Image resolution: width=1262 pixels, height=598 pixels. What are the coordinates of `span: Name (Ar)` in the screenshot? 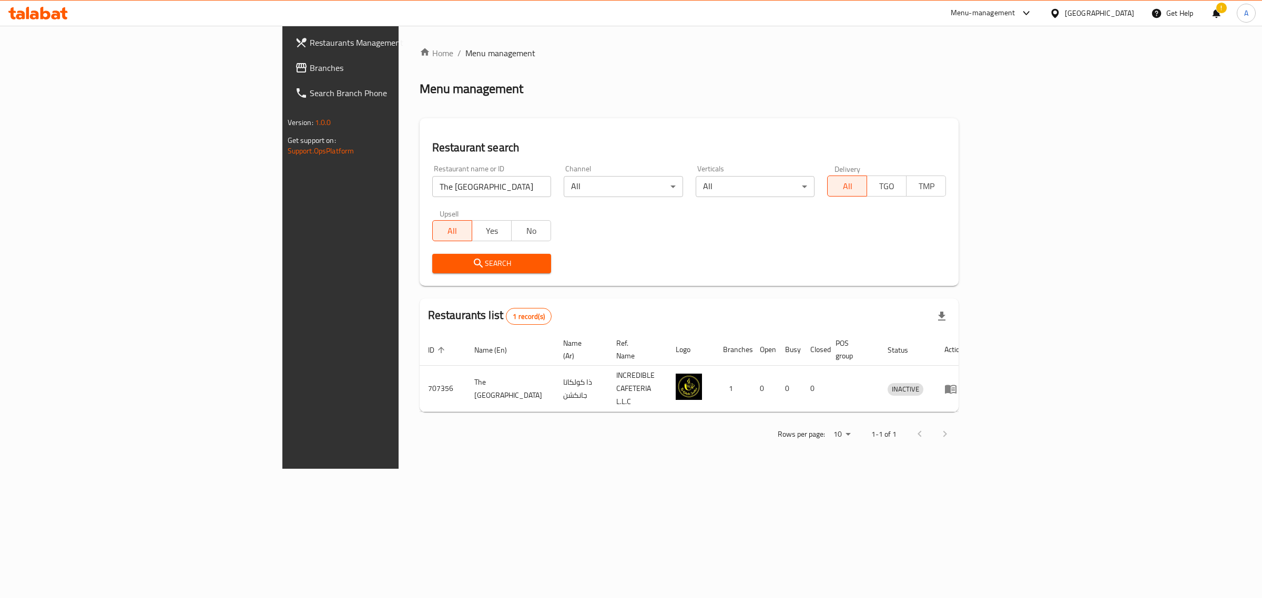 It's located at (579, 350).